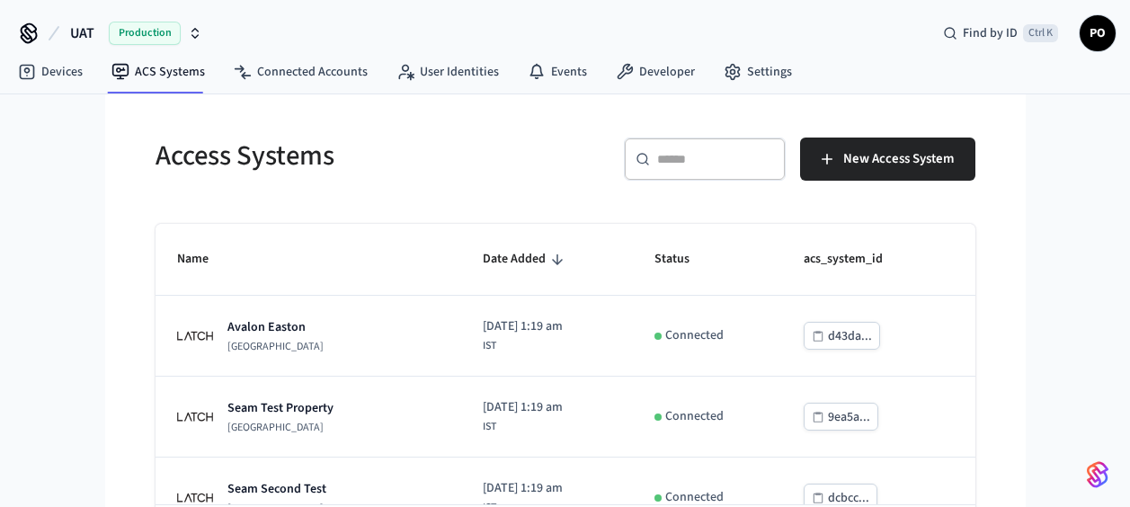  What do you see at coordinates (841, 335) in the screenshot?
I see `button: d43da...` at bounding box center [841, 335].